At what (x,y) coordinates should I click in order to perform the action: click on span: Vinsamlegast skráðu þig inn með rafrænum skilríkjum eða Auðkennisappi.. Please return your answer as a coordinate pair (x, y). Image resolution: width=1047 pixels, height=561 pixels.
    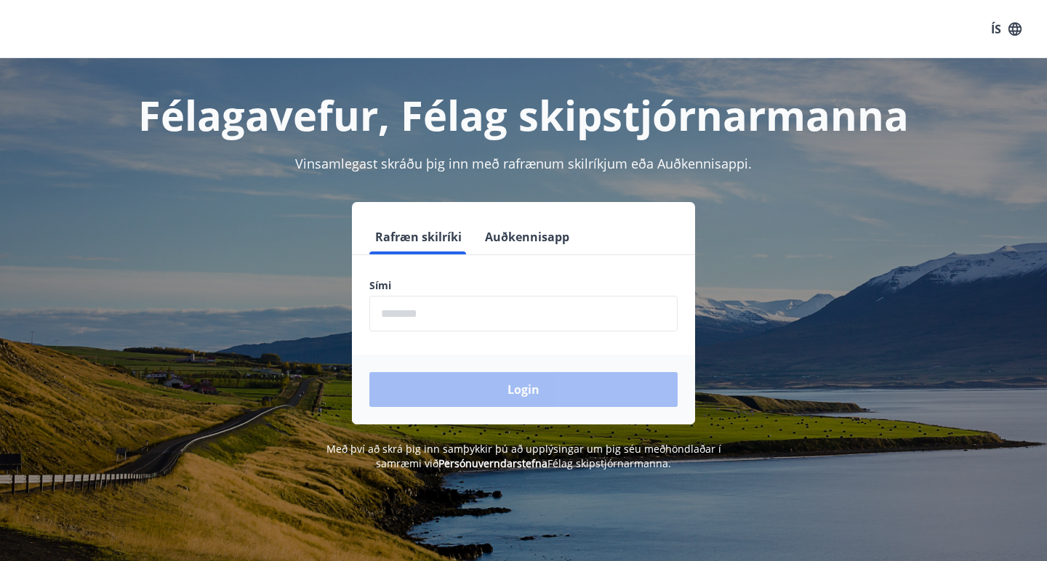
    Looking at the image, I should click on (523, 164).